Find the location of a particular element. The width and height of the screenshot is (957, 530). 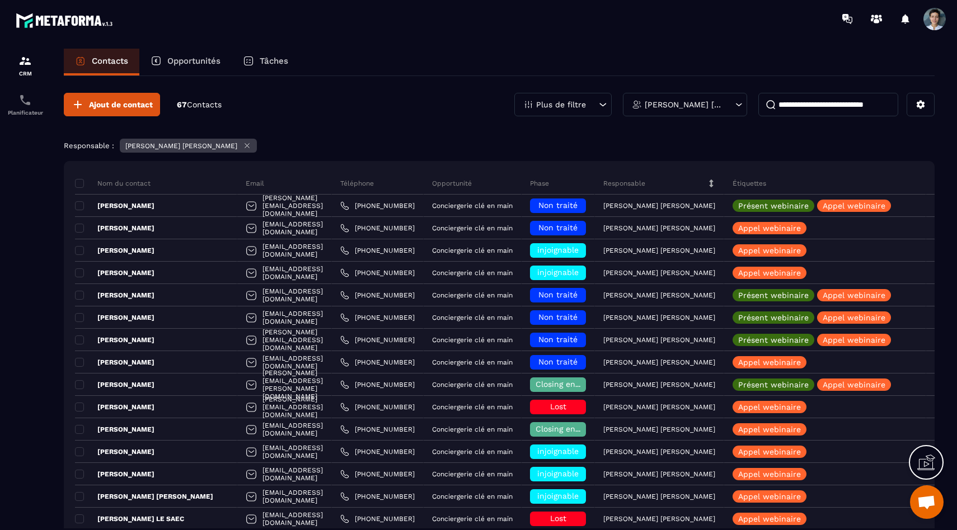

a: Opportunités is located at coordinates (185, 62).